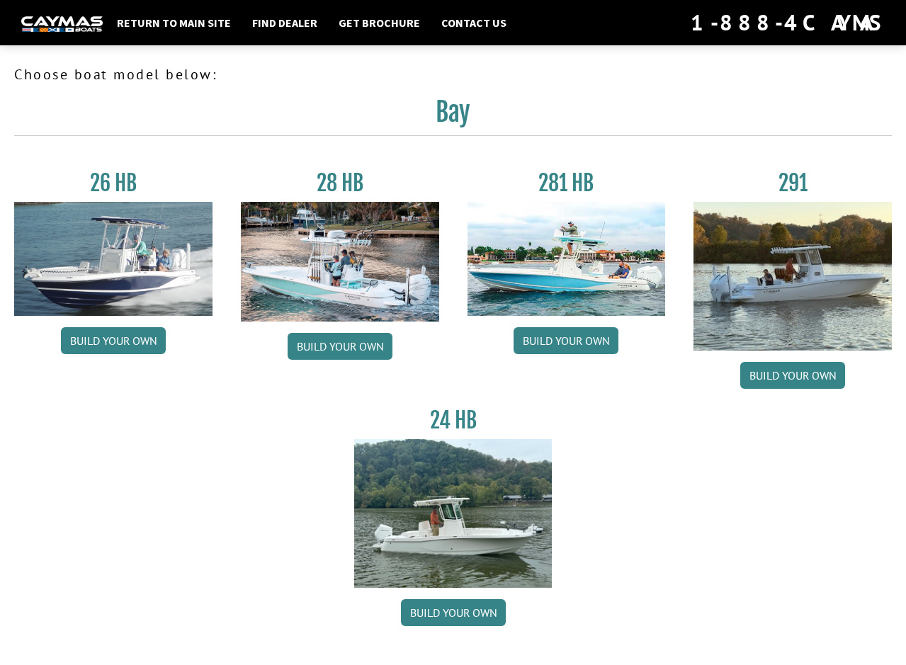 The width and height of the screenshot is (906, 665). Describe the element at coordinates (474, 23) in the screenshot. I see `a: Contact Us` at that location.